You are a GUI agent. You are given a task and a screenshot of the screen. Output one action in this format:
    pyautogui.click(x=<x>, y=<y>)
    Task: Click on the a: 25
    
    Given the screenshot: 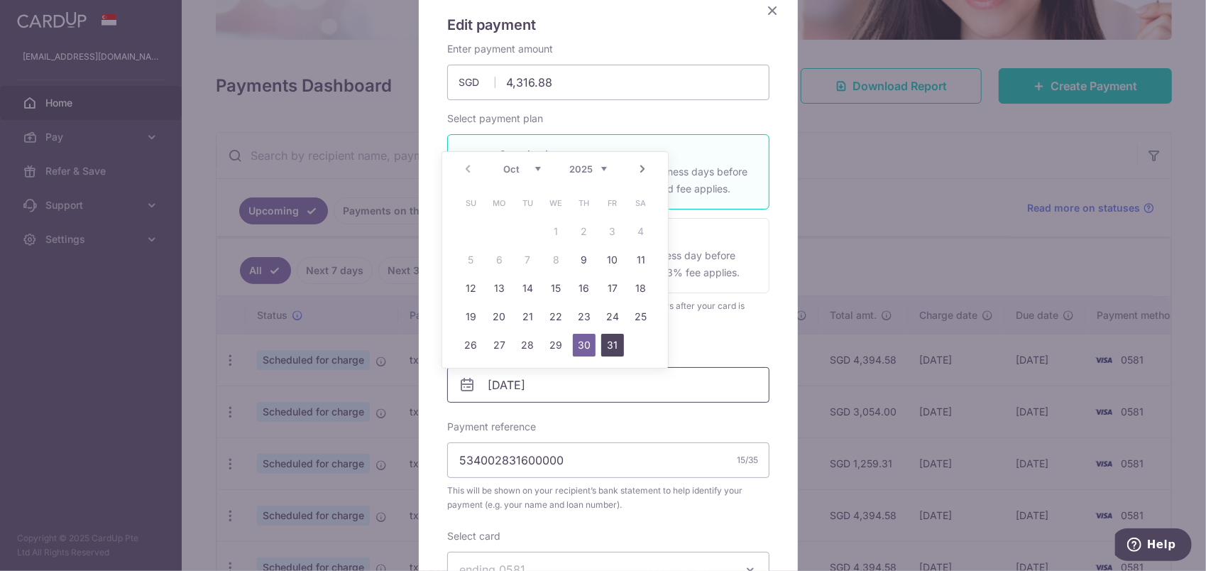 What is the action you would take?
    pyautogui.click(x=641, y=317)
    